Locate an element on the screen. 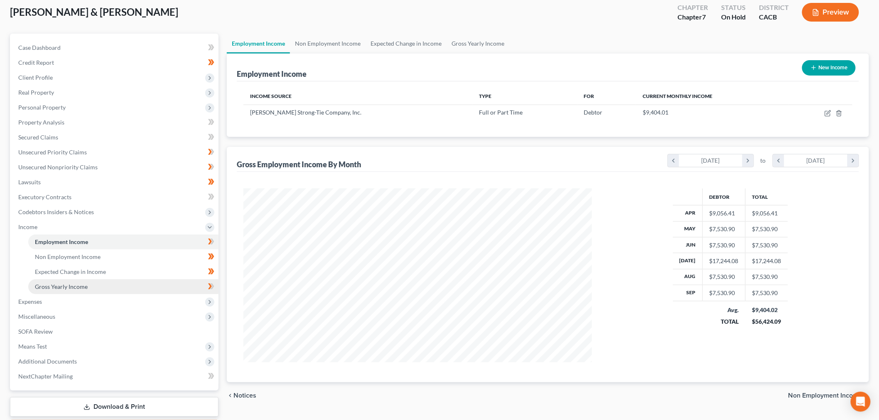 This screenshot has height=420, width=879. a: Secured Claims is located at coordinates (115, 137).